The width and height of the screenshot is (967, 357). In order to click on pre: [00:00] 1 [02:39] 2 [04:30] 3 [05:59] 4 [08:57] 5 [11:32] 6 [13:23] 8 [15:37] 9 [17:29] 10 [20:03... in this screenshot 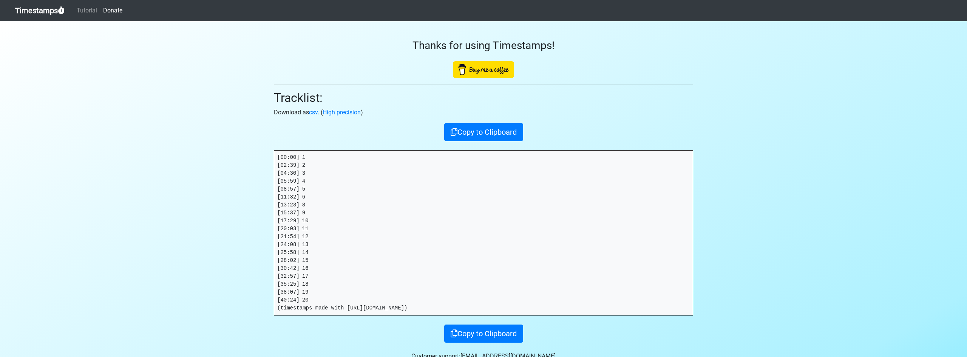, I will do `click(484, 233)`.